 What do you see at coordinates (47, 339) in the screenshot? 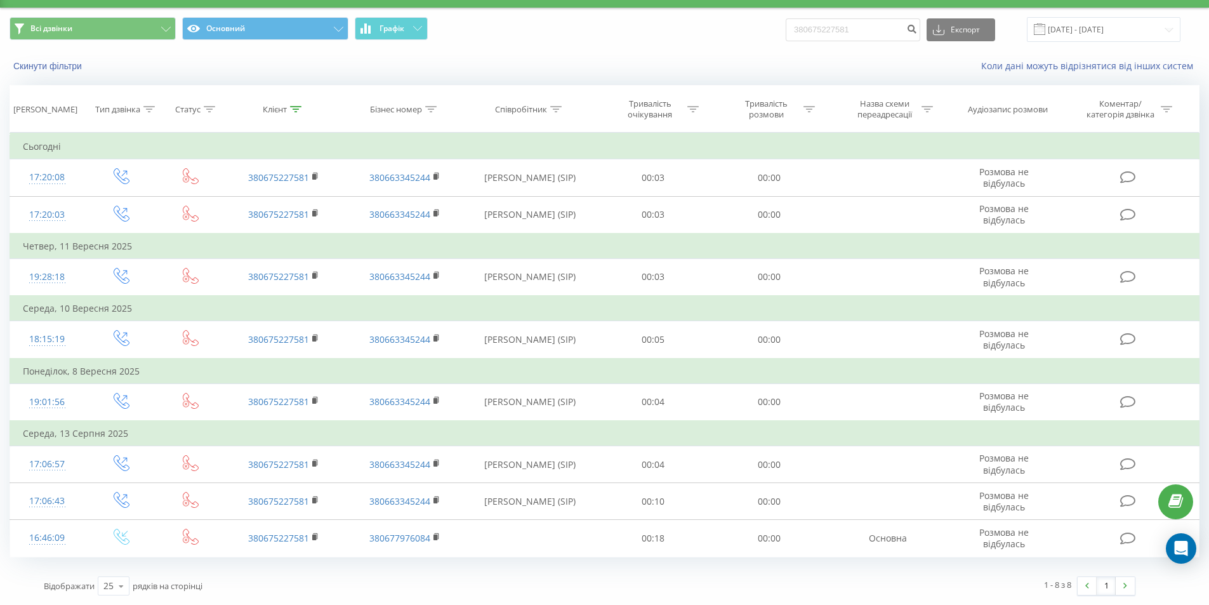
I see `div: 18:15:19` at bounding box center [47, 339].